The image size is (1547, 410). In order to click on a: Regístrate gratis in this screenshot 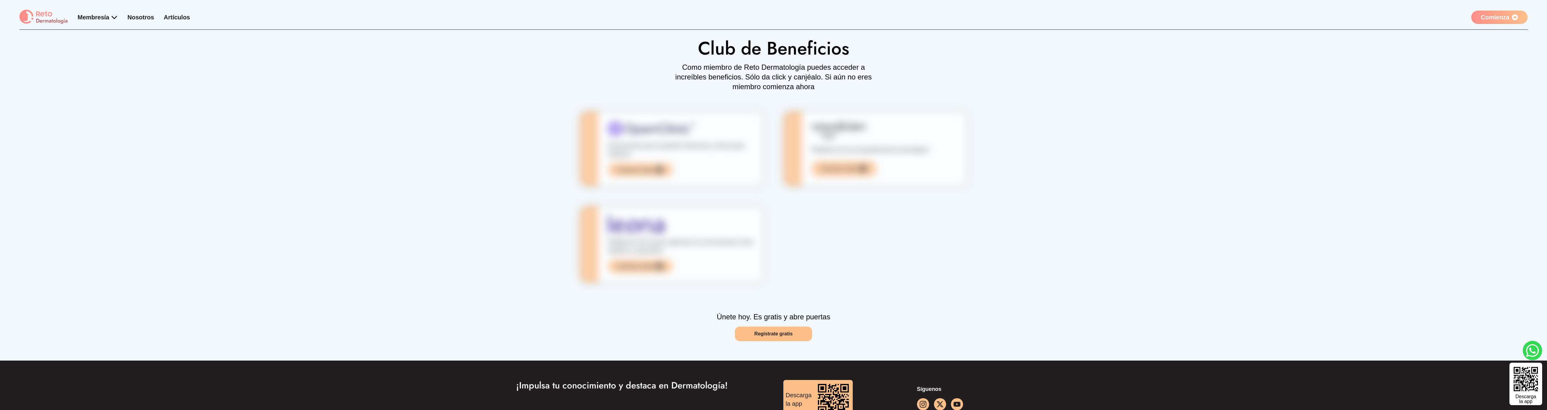, I will do `click(773, 334)`.